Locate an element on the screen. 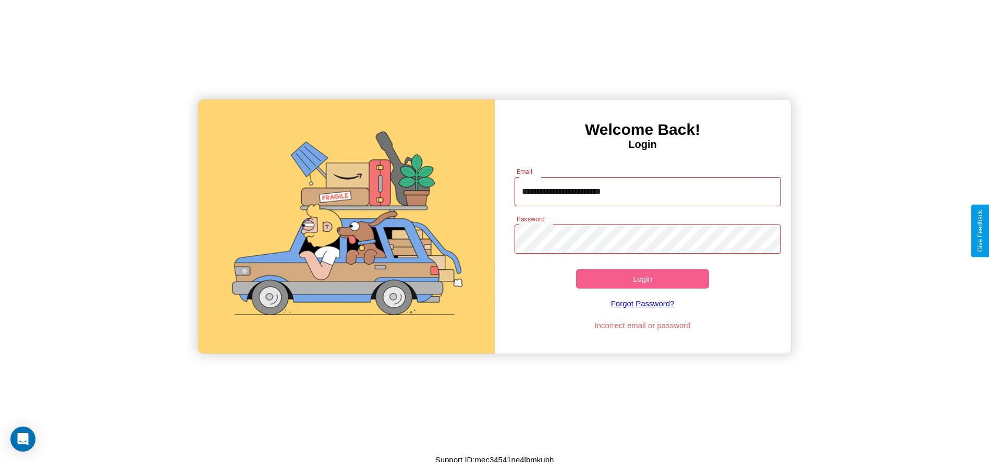 The width and height of the screenshot is (989, 462). h4: Login is located at coordinates (643, 144).